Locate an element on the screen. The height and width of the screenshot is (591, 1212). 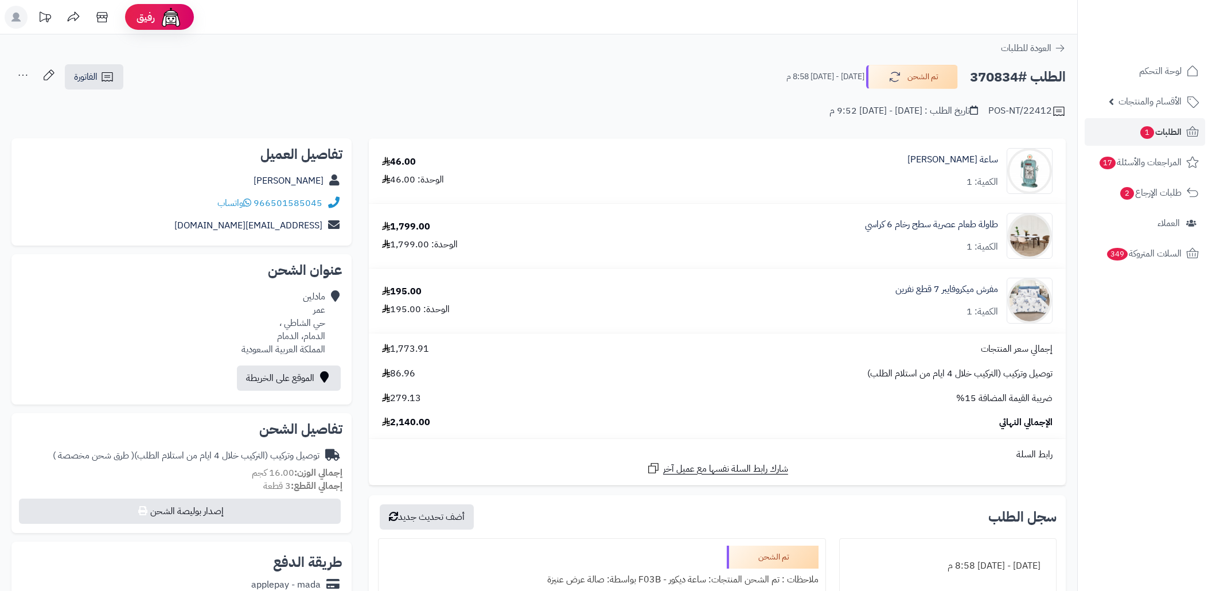
div: ملاحظات : تم الشحن المنتجات: ساعة ديكور - F03B بواسطة: صالة عرض عنيزة is located at coordinates (602, 580).